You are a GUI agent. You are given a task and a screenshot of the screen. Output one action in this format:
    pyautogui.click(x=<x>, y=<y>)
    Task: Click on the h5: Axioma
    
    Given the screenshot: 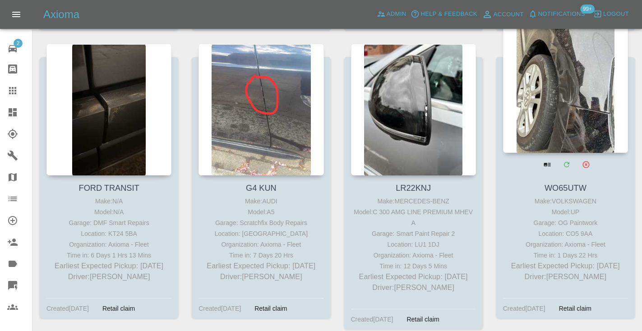 What is the action you would take?
    pyautogui.click(x=61, y=14)
    